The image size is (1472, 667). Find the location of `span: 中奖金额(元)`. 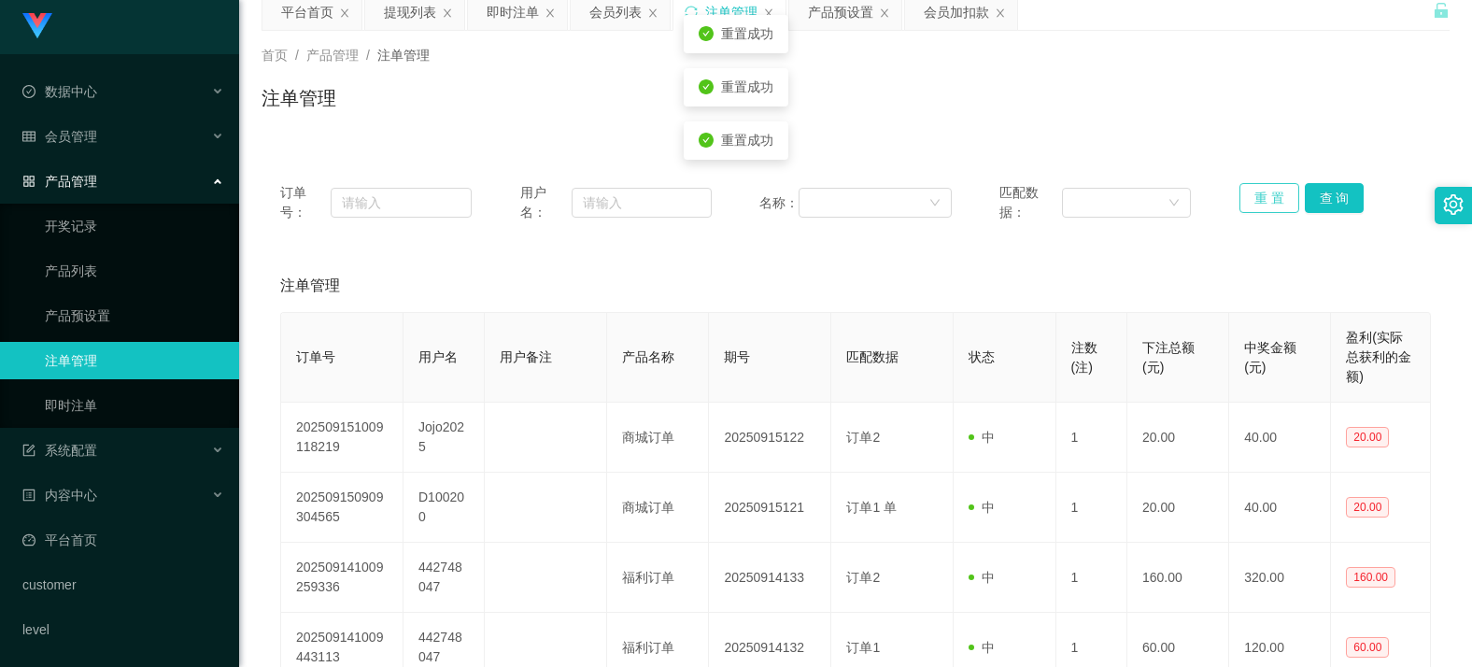

span: 中奖金额(元) is located at coordinates (1270, 357).